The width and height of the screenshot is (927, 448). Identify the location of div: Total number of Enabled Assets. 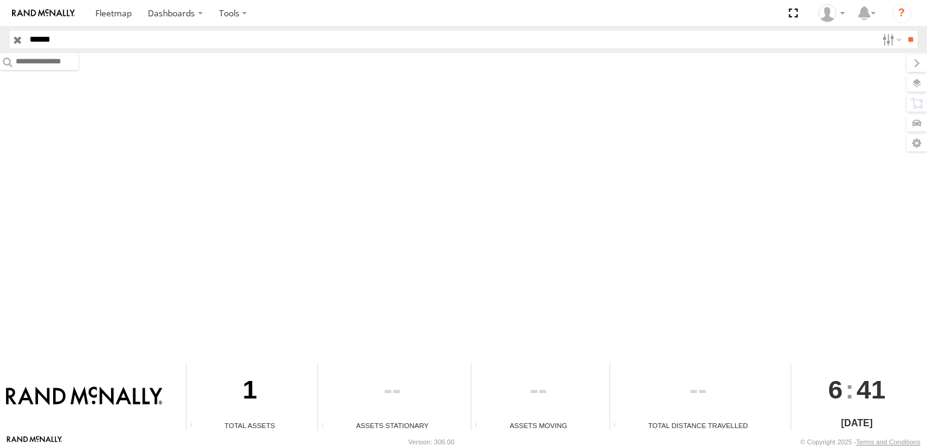
(195, 425).